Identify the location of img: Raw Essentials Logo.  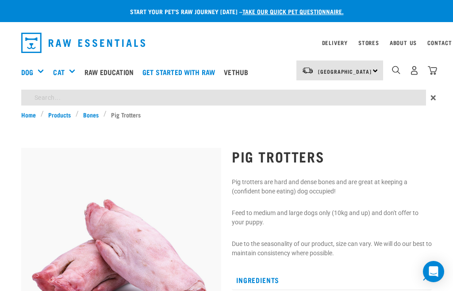
(83, 43).